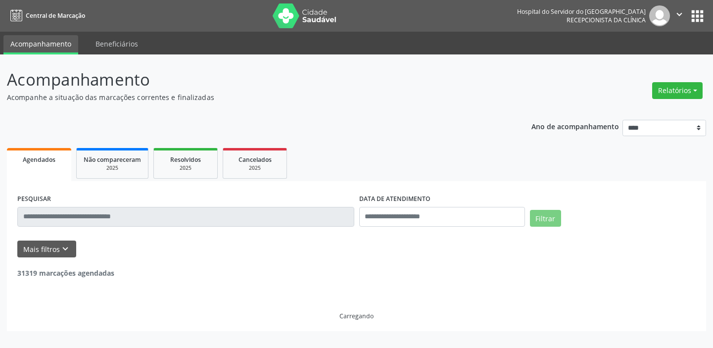 The image size is (713, 348). Describe the element at coordinates (34, 199) in the screenshot. I see `label: PESQUISAR` at that location.